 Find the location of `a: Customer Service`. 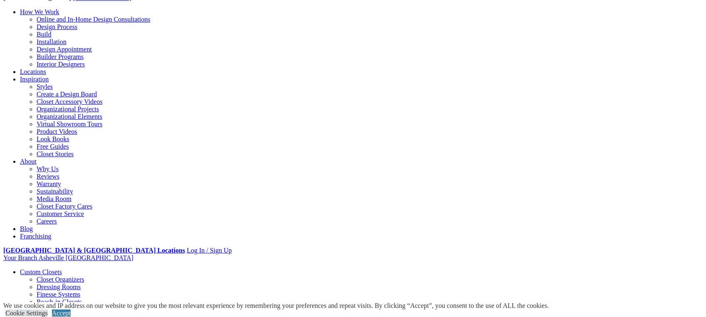

a: Customer Service is located at coordinates (60, 214).